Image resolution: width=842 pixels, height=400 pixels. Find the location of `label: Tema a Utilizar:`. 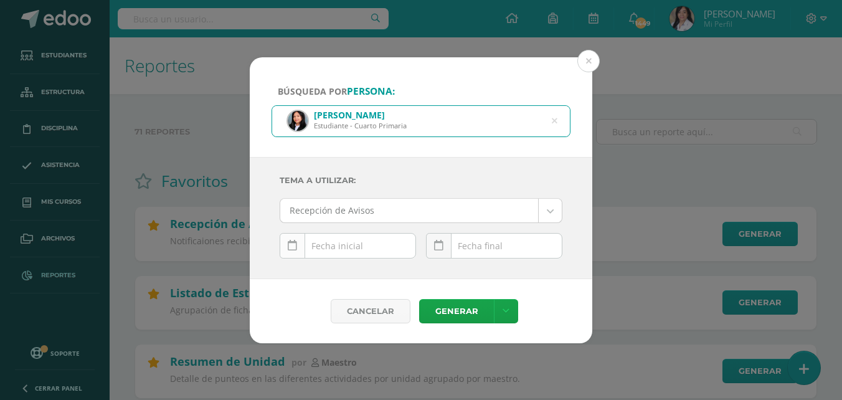

label: Tema a Utilizar: is located at coordinates (421, 180).